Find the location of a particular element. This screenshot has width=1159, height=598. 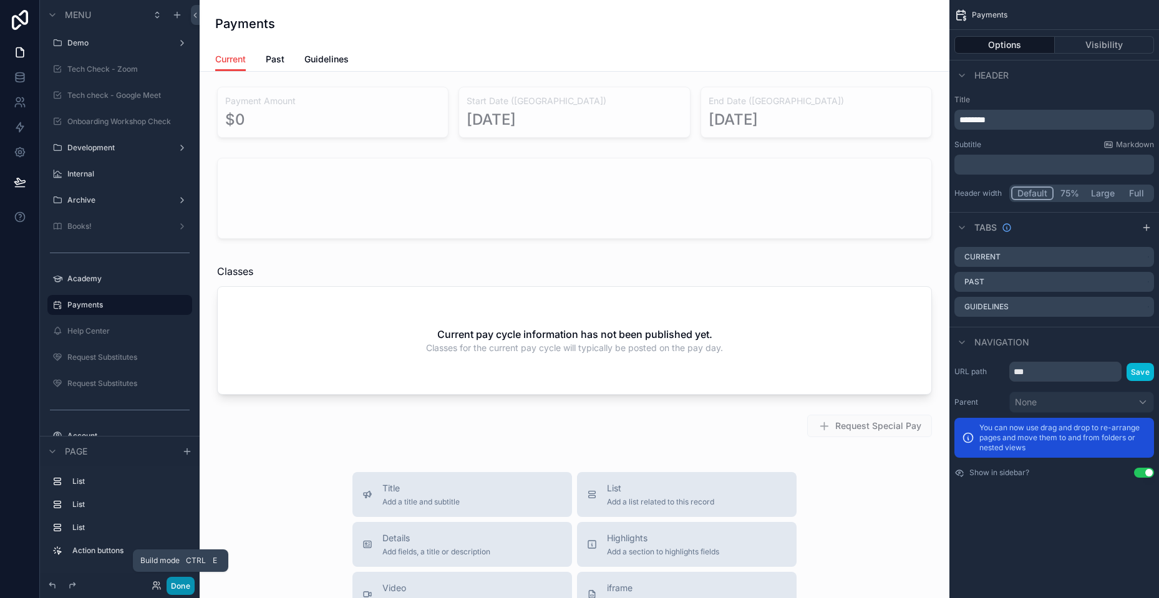

span: Add a section to highlights fields is located at coordinates (663, 552).